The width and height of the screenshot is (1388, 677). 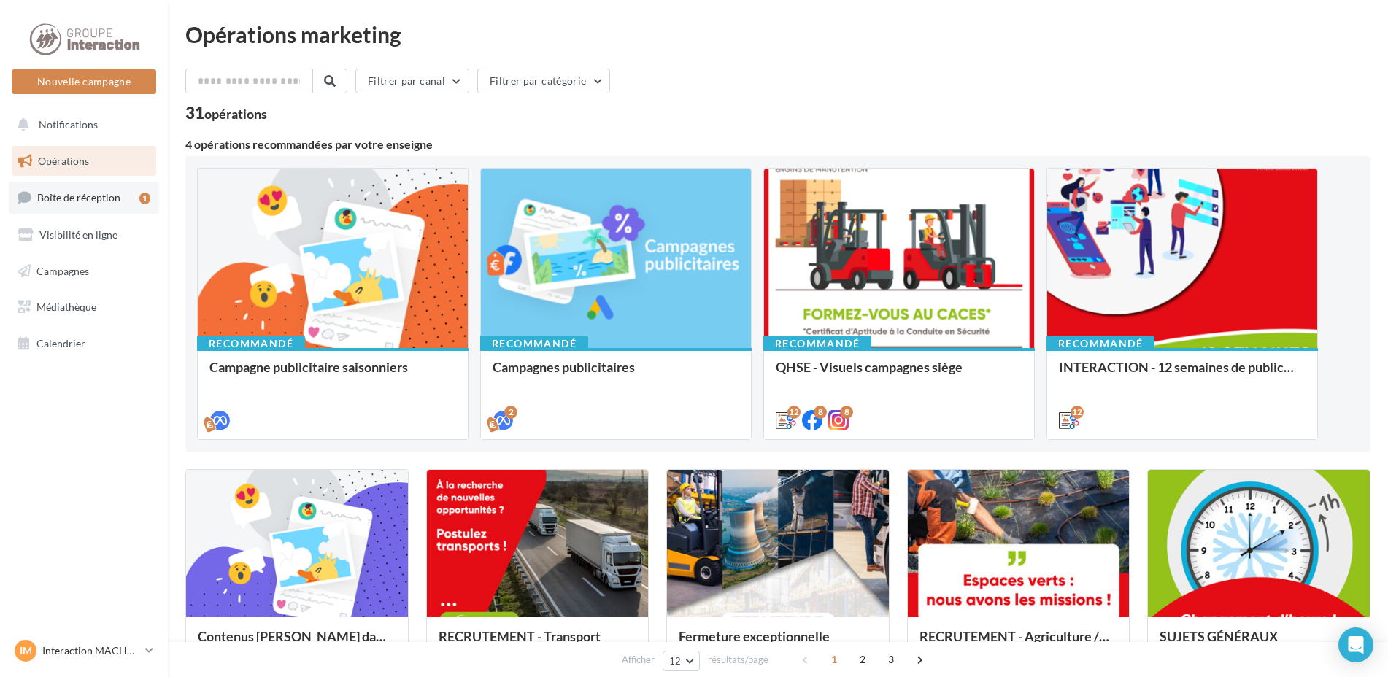 What do you see at coordinates (778, 144) in the screenshot?
I see `div: 4 opérations recommandées par votre enseigne` at bounding box center [778, 144].